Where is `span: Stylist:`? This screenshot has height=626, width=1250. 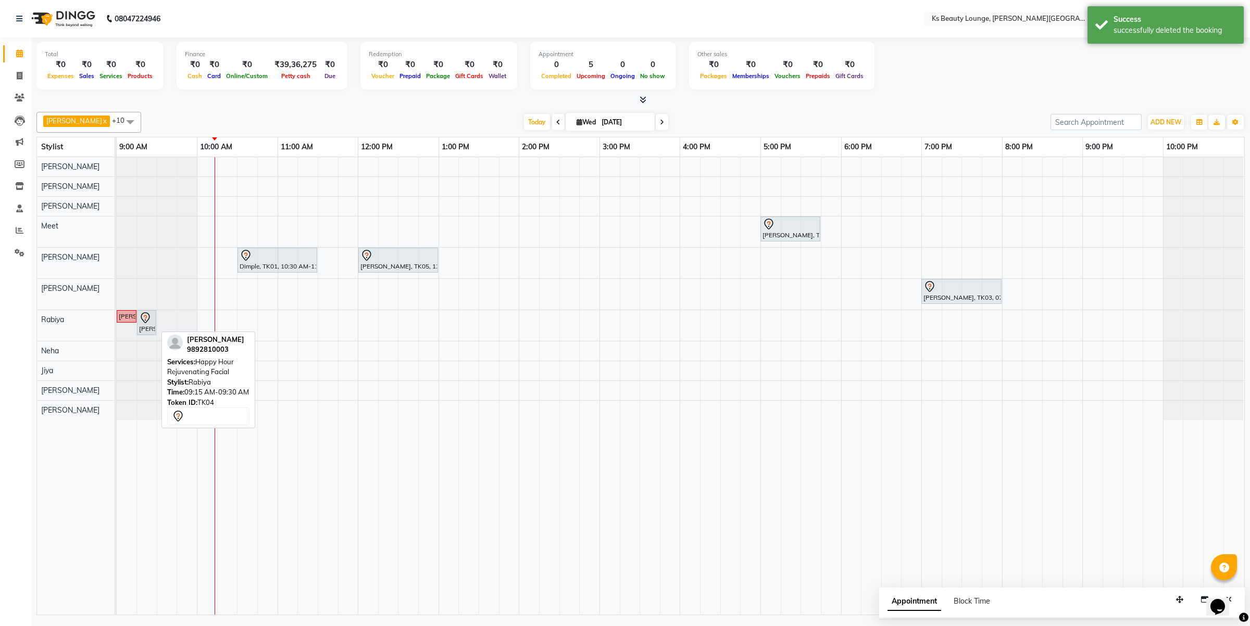 span: Stylist: is located at coordinates (178, 382).